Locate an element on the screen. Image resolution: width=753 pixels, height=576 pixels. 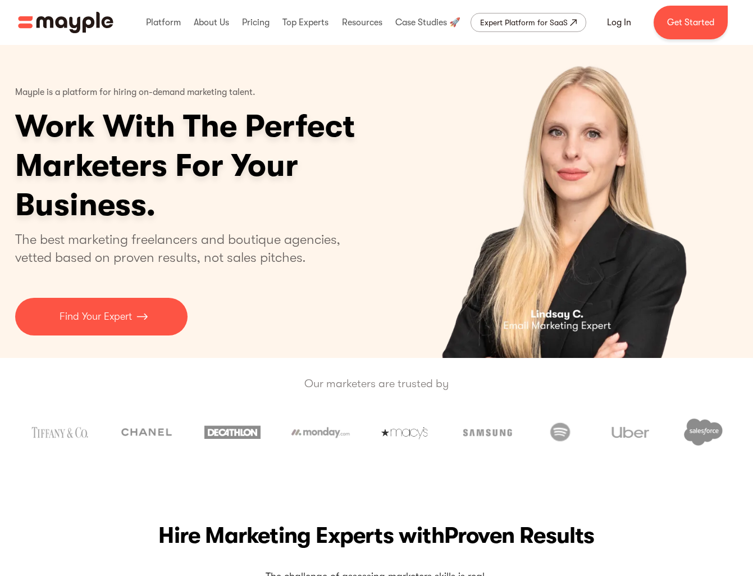
a: Find Your Expert is located at coordinates (101, 316).